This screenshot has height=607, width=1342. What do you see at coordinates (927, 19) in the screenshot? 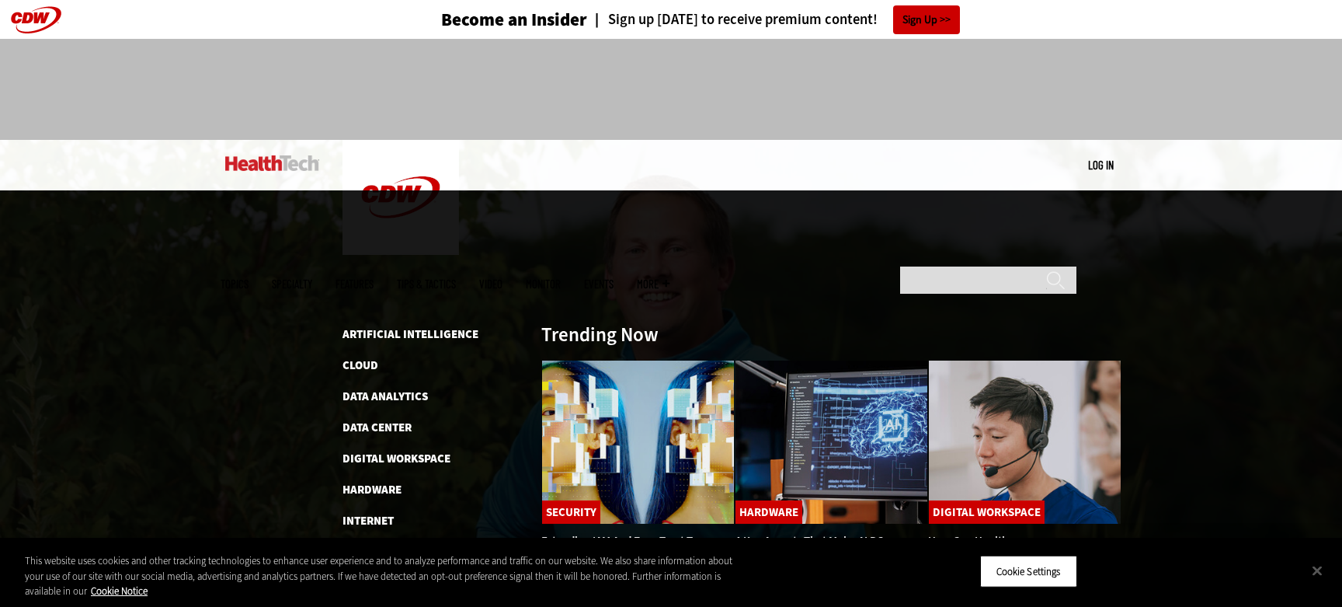
I see `a: Sign Up` at bounding box center [927, 19].